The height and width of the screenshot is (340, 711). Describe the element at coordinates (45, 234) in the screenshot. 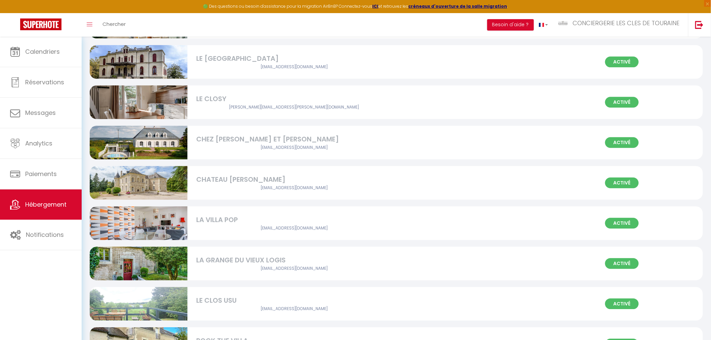

I see `span: Notifications` at that location.